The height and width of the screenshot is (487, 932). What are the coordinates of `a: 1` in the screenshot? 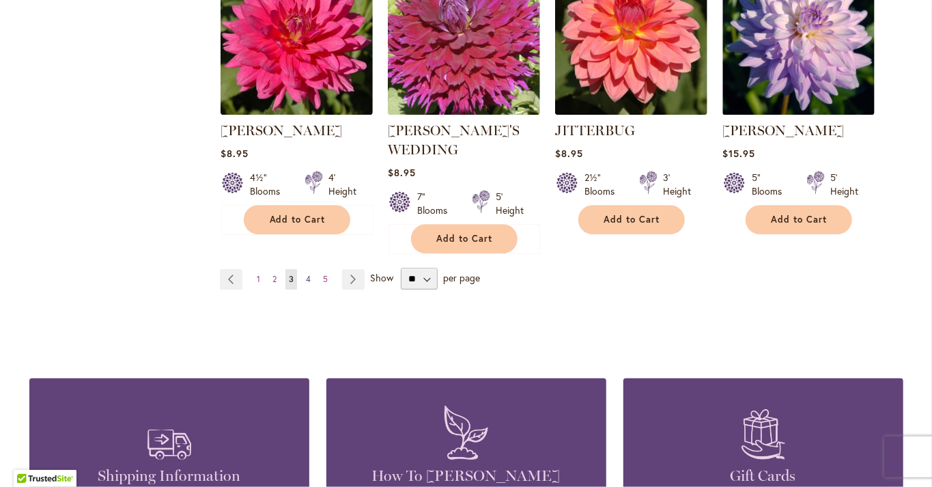 It's located at (258, 279).